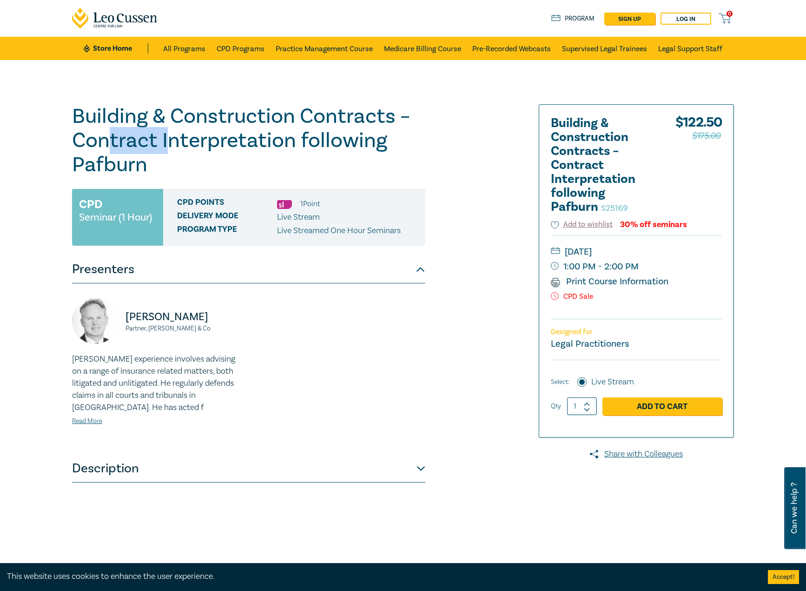 The width and height of the screenshot is (806, 591). Describe the element at coordinates (582, 406) in the screenshot. I see `input: 1` at that location.